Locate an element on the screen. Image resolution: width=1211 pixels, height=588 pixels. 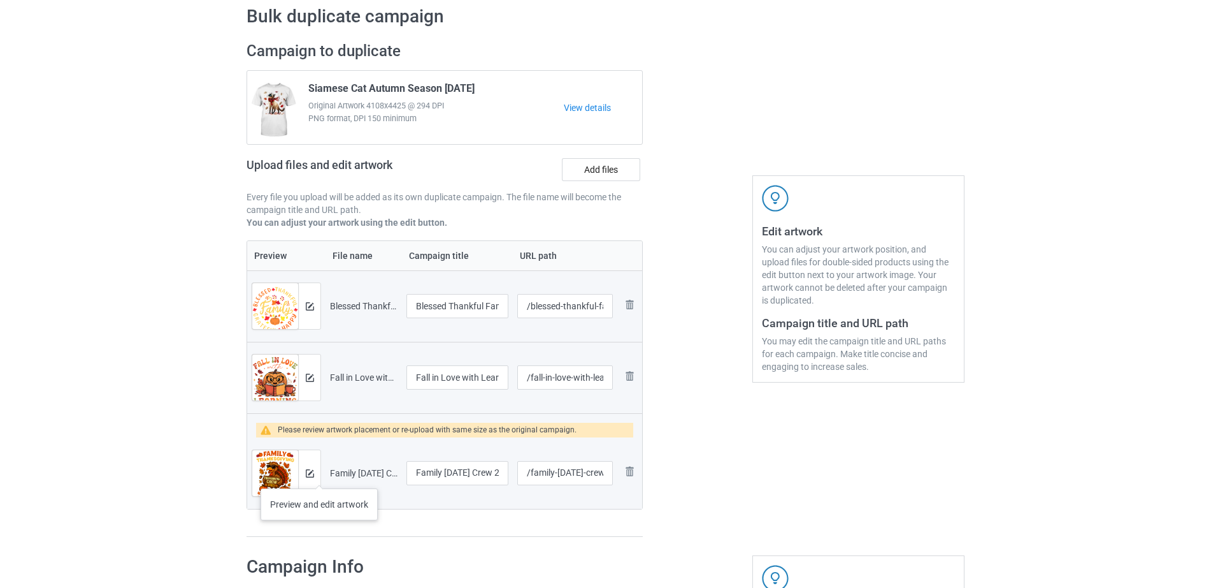
h1: Bulk duplicate campaign is located at coordinates (605, 17).